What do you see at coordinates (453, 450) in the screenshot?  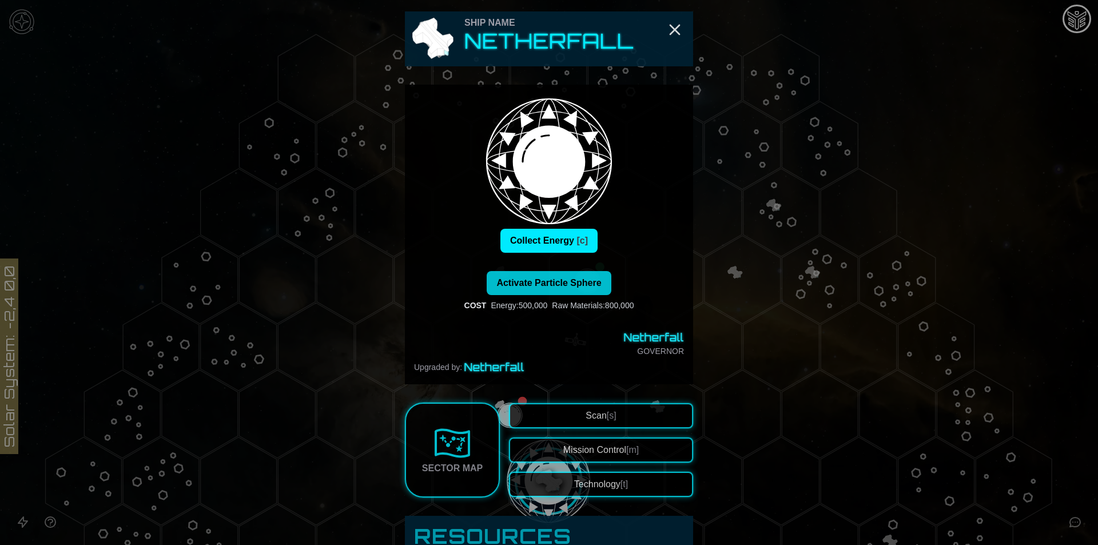 I see `a: Sector Map` at bounding box center [453, 450].